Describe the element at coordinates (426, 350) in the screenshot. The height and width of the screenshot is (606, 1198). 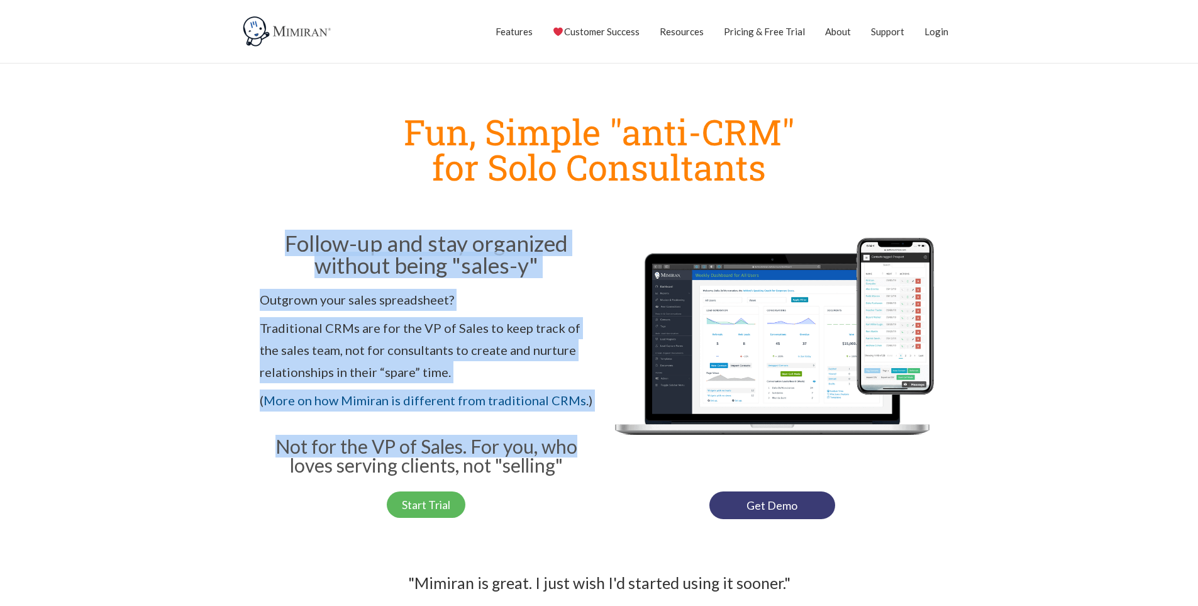
I see `p: Traditional CRMs are for the VP of Sales to keep track of the sales team, not for consultants to ...` at that location.